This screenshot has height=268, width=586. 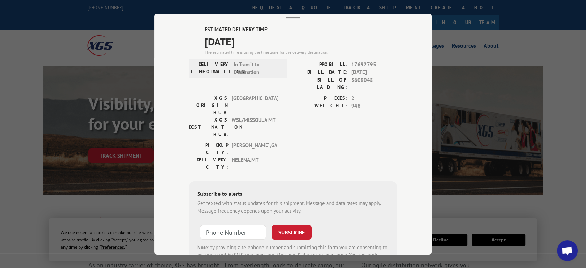 What do you see at coordinates (320, 106) in the screenshot?
I see `label: WEIGHT:` at bounding box center [320, 106].